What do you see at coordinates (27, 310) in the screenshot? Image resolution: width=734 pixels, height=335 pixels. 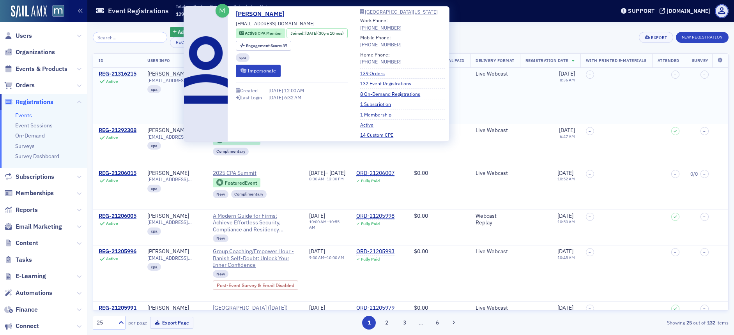 I see `span: Finance` at bounding box center [27, 310].